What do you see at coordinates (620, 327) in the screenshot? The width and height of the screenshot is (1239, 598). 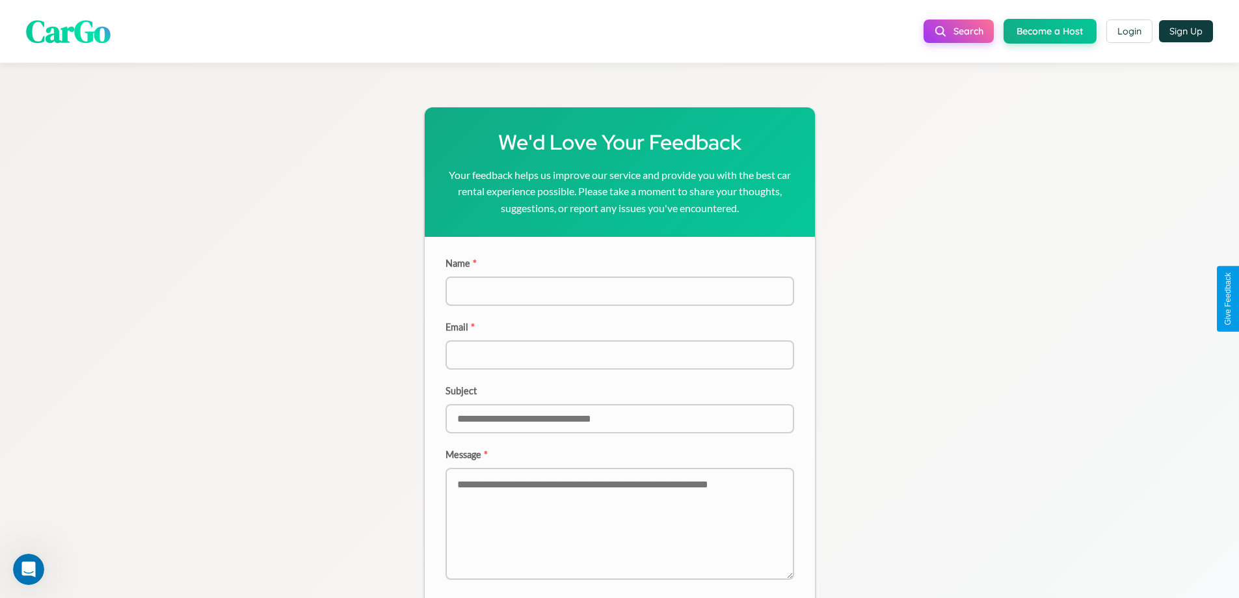 I see `label: Email` at bounding box center [620, 327].